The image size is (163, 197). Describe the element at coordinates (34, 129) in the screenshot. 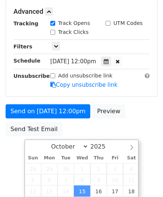

I see `a: Send Test Email` at that location.